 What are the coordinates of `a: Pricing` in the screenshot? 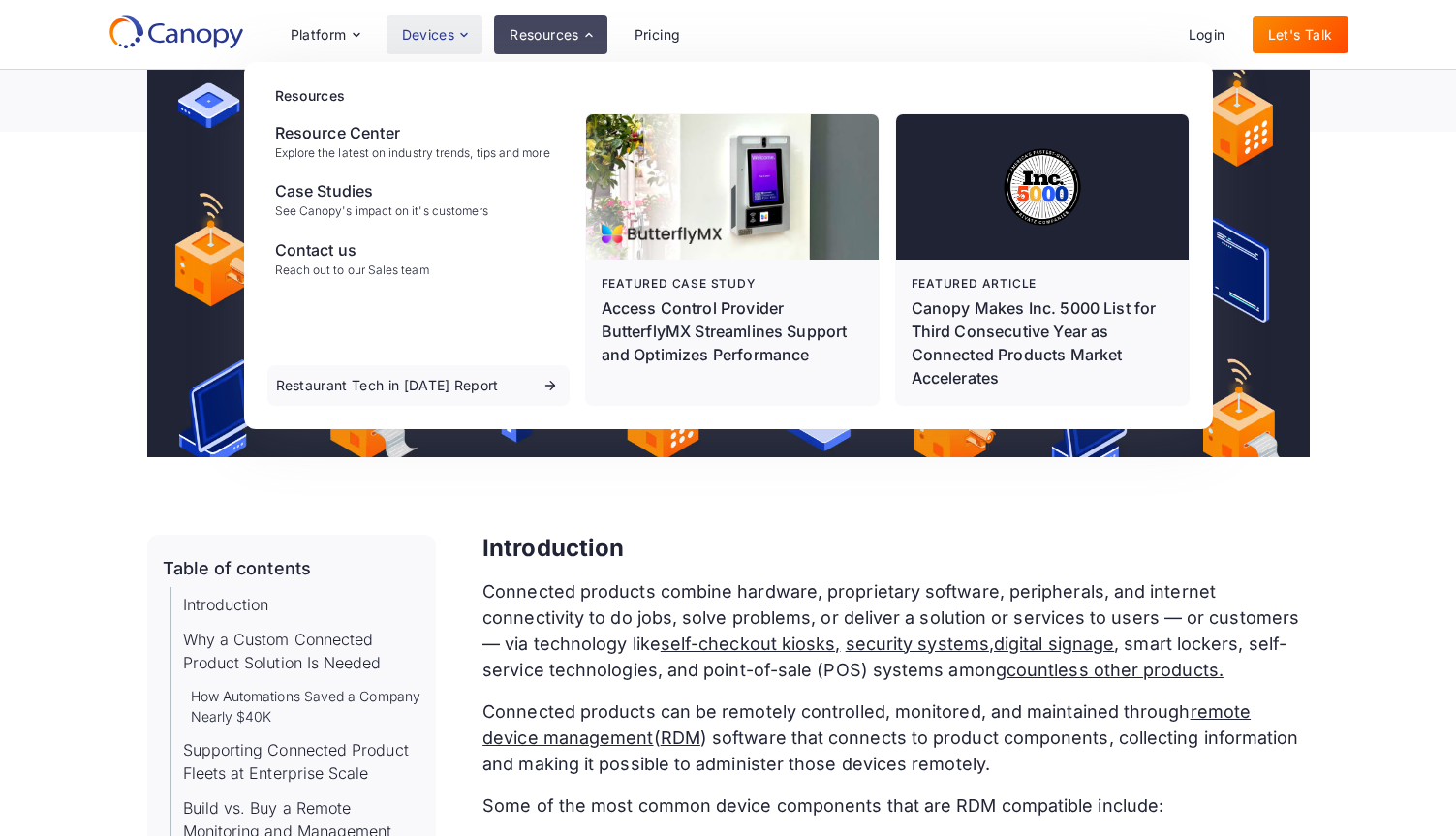 It's located at (657, 35).